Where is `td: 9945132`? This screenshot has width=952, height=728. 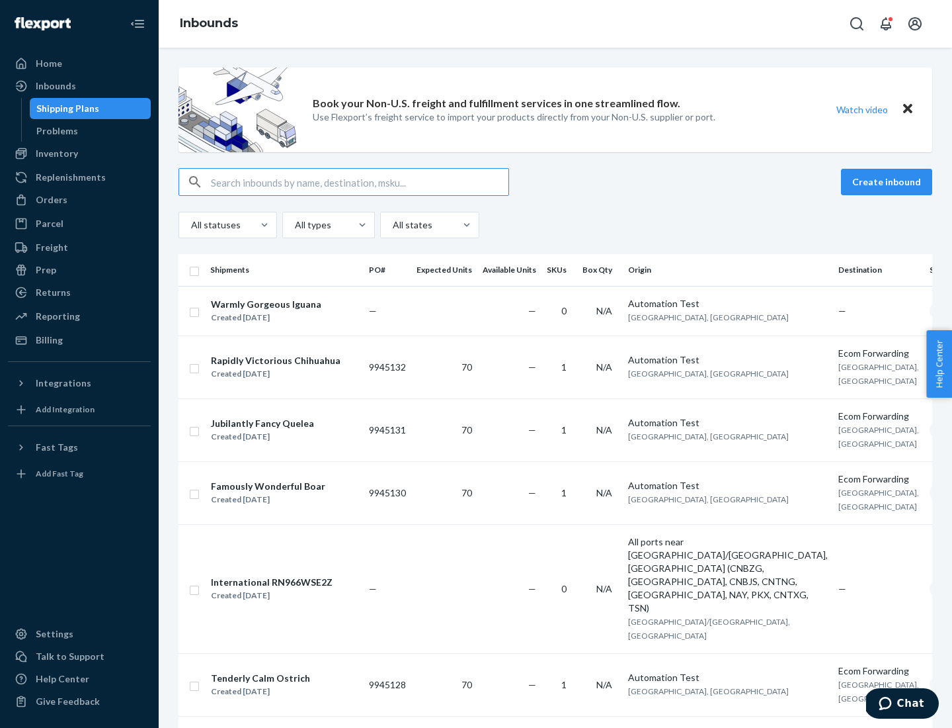 td: 9945132 is located at coordinates (388, 366).